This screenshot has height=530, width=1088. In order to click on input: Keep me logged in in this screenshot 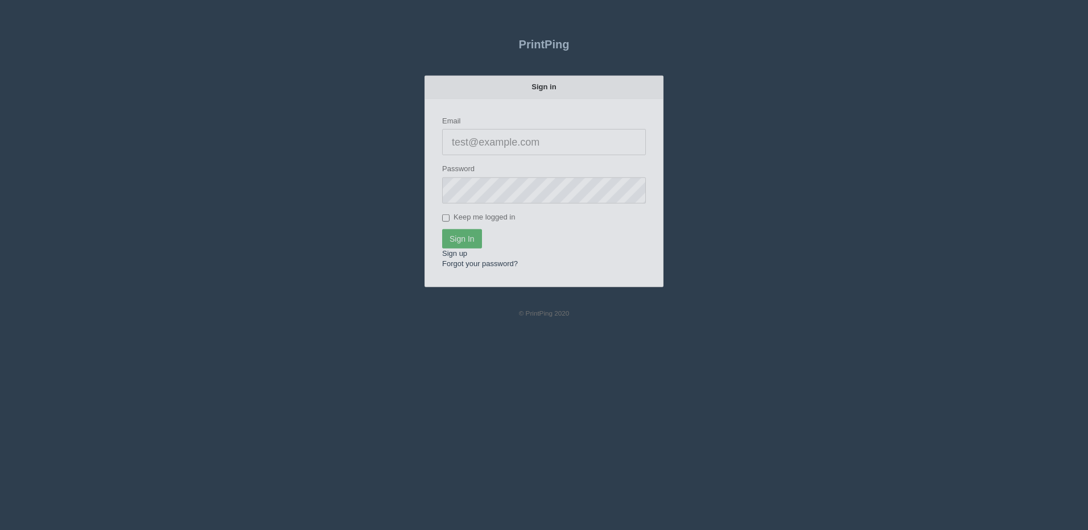, I will do `click(445, 216)`.